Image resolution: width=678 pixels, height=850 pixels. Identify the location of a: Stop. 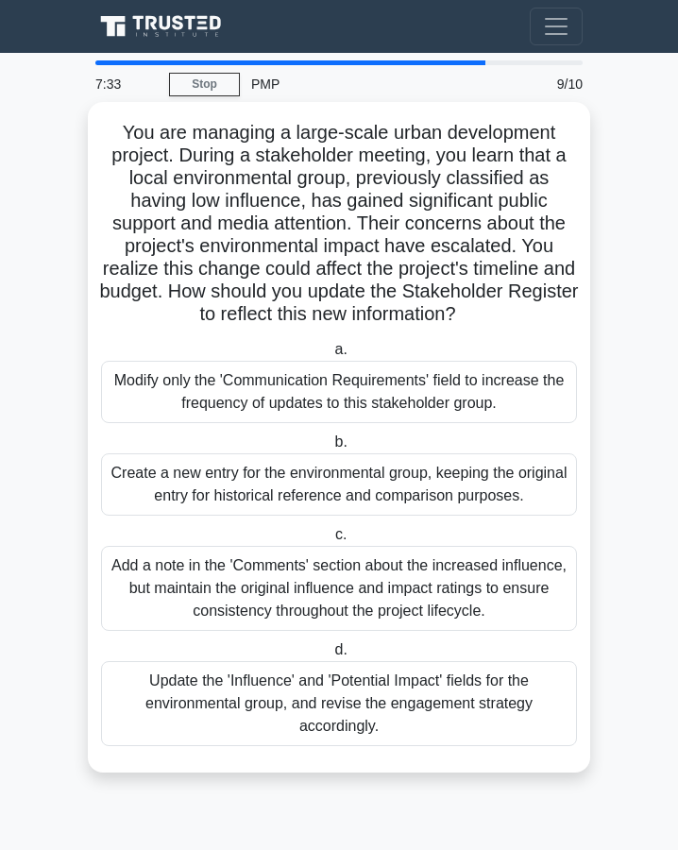
(204, 84).